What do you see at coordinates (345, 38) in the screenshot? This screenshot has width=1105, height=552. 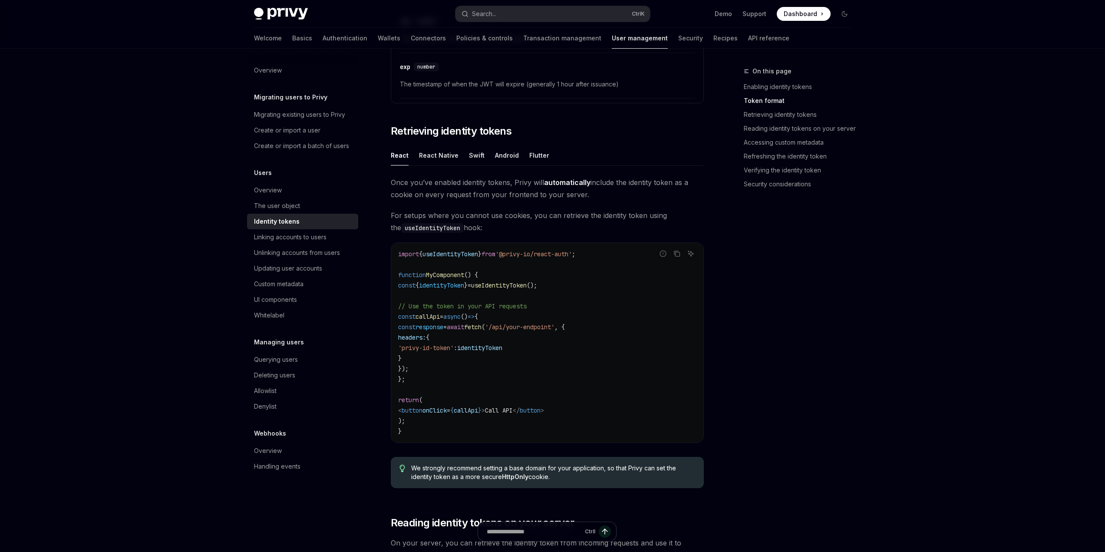 I see `a: Authentication` at bounding box center [345, 38].